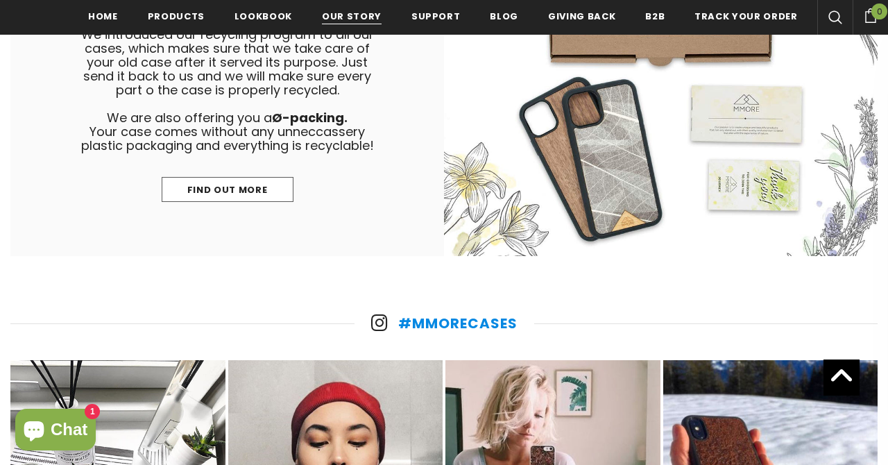 This screenshot has height=465, width=888. What do you see at coordinates (655, 16) in the screenshot?
I see `span: B2B` at bounding box center [655, 16].